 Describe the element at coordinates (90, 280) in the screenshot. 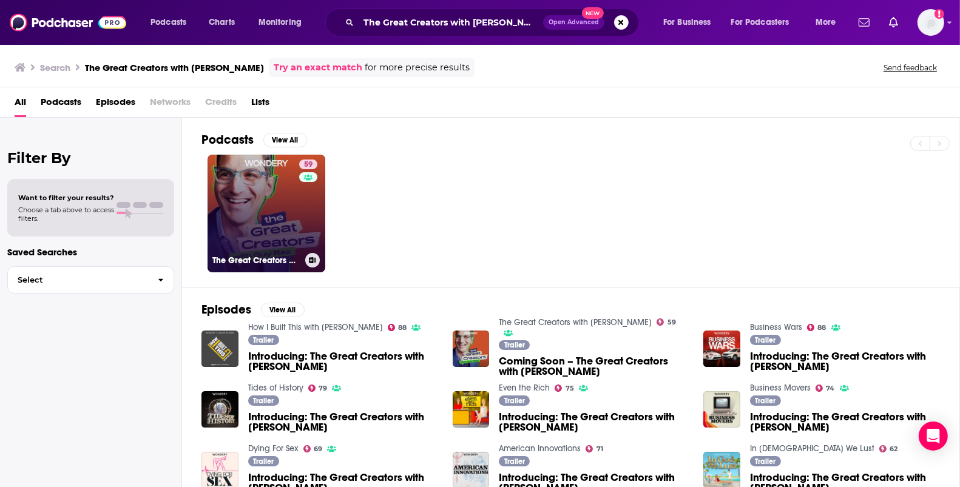

I see `button: Select` at that location.